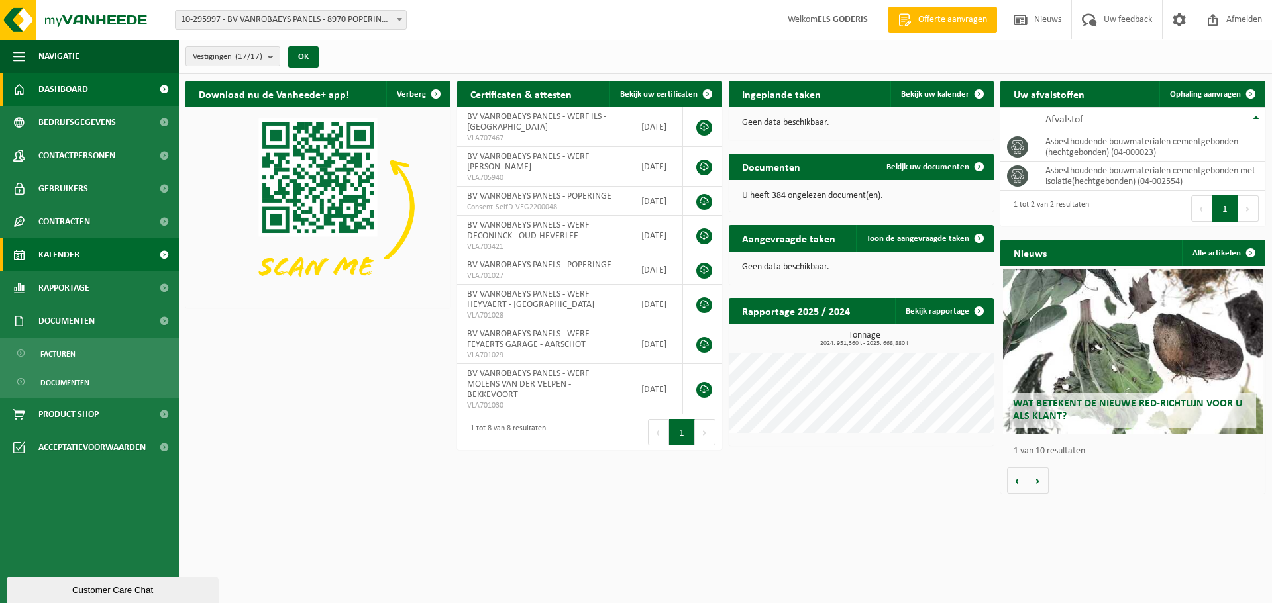 This screenshot has height=603, width=1272. Describe the element at coordinates (521, 93) in the screenshot. I see `h2: Certificaten & attesten` at that location.